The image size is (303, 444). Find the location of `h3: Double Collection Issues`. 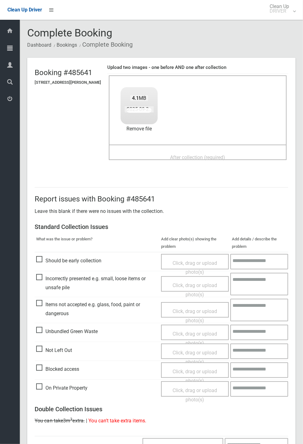

h3: Double Collection Issues is located at coordinates (161, 409).